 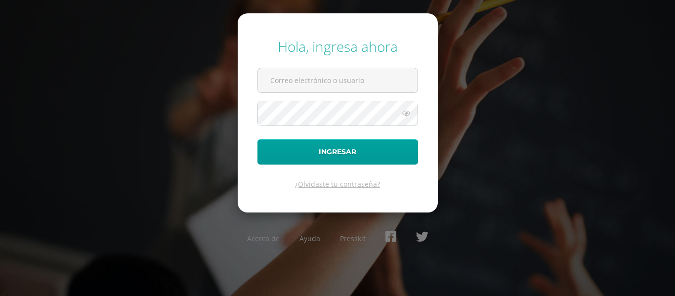 I want to click on a: Acerca de, so click(x=263, y=238).